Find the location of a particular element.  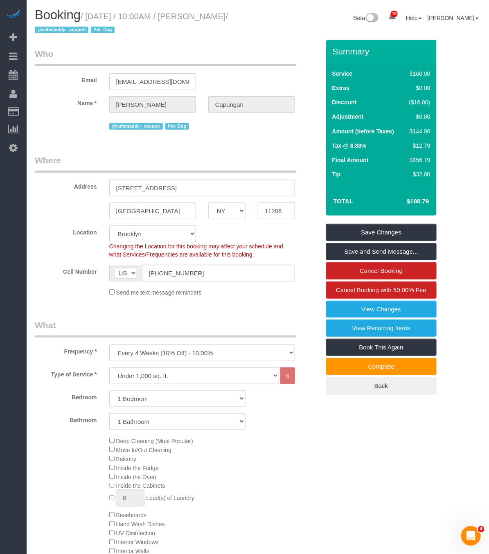

strong: Total is located at coordinates (344, 201).